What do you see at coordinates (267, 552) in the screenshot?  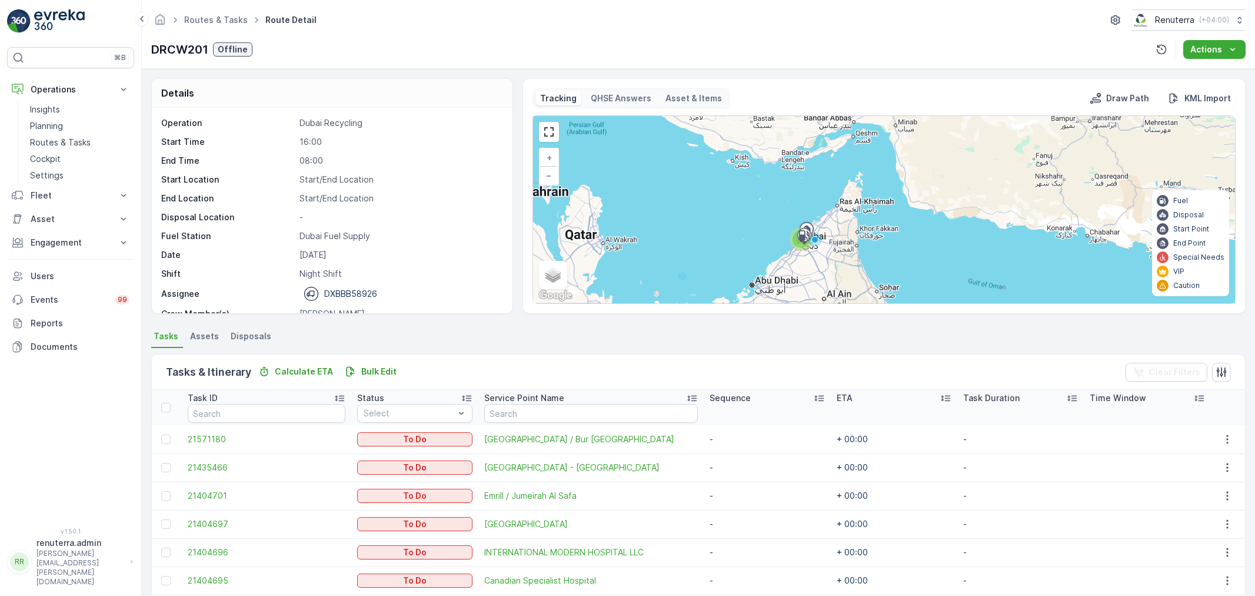 I see `a: 21404696` at bounding box center [267, 552].